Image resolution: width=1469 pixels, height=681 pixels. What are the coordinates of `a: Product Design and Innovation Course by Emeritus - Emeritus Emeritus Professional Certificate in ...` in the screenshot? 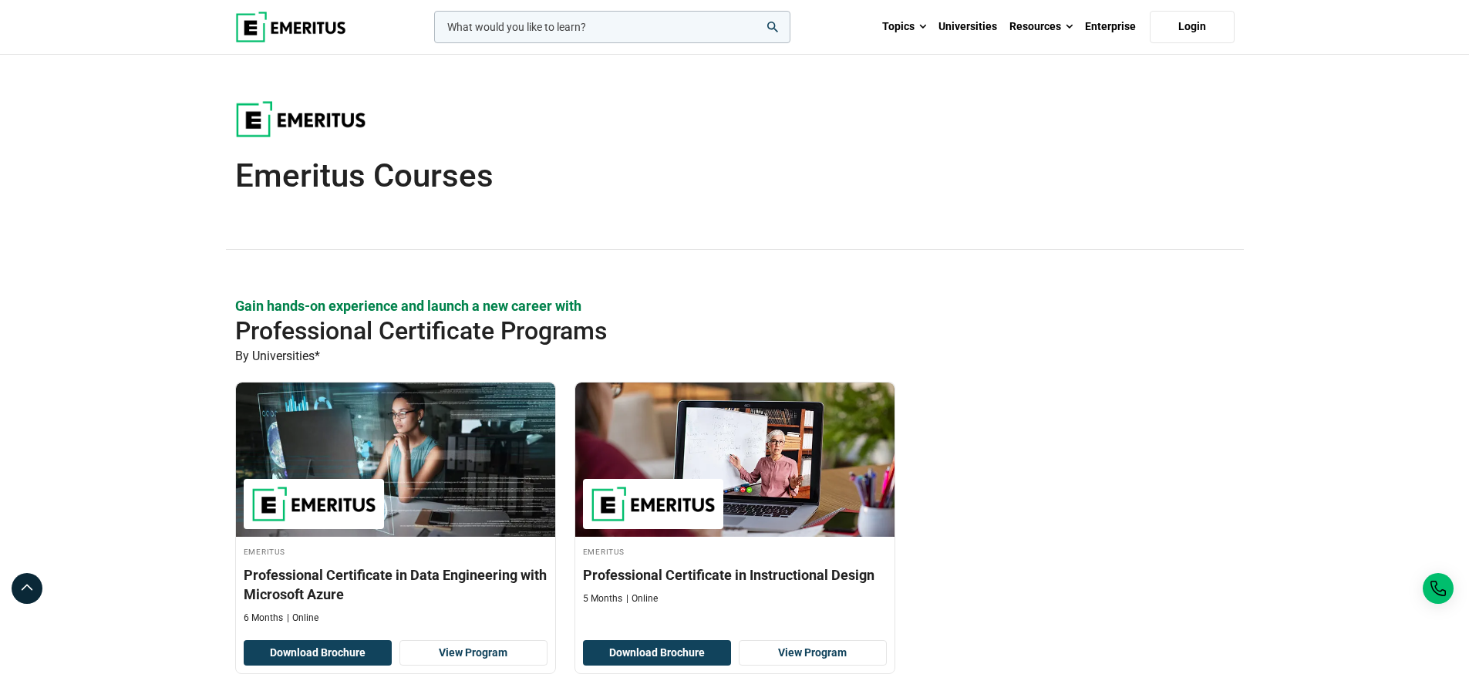 It's located at (735, 497).